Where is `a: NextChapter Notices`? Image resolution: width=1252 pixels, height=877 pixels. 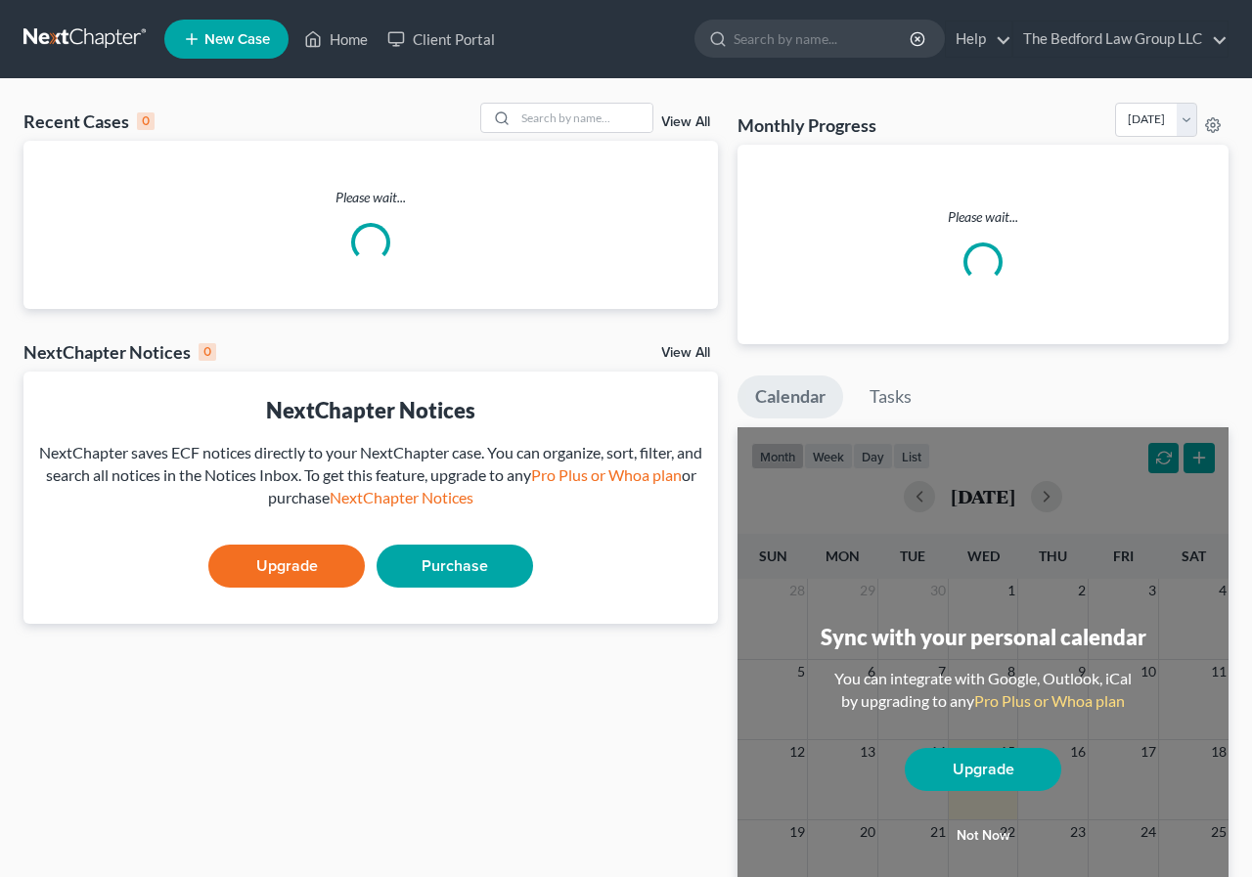
a: NextChapter Notices is located at coordinates (401, 497).